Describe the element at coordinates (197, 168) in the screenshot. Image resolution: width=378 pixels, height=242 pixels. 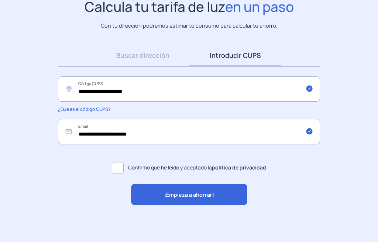
I see `span: Confirmo que he leído y aceptado la` at that location.